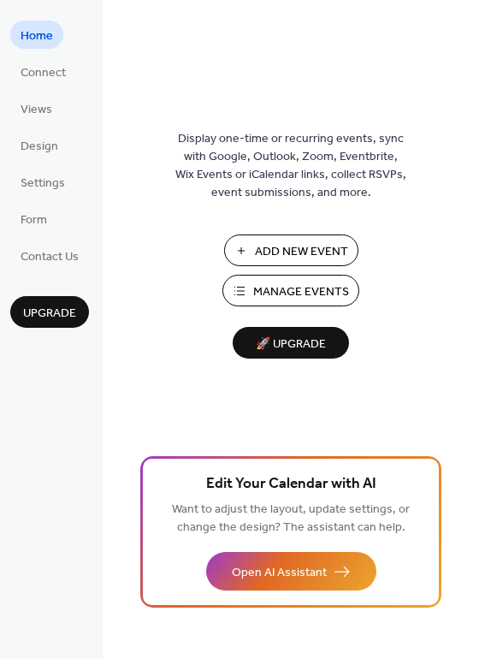 This screenshot has width=479, height=659. Describe the element at coordinates (36, 109) in the screenshot. I see `span: Views` at that location.